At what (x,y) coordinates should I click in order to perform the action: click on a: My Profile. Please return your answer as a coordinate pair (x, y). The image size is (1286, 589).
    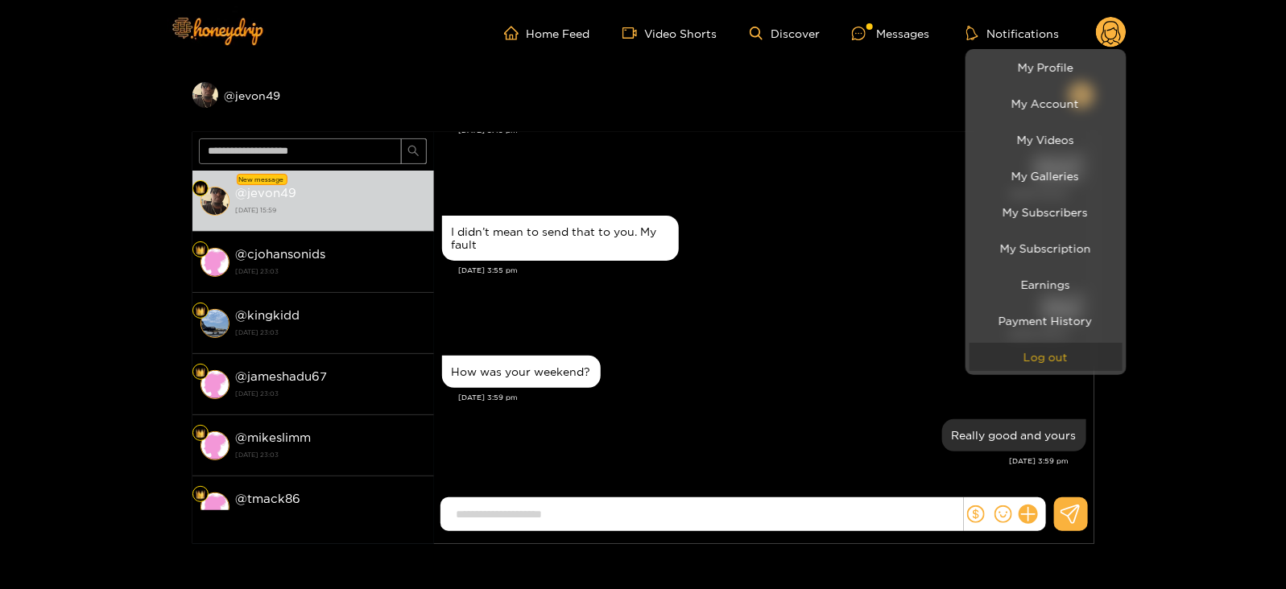
    Looking at the image, I should click on (1046, 67).